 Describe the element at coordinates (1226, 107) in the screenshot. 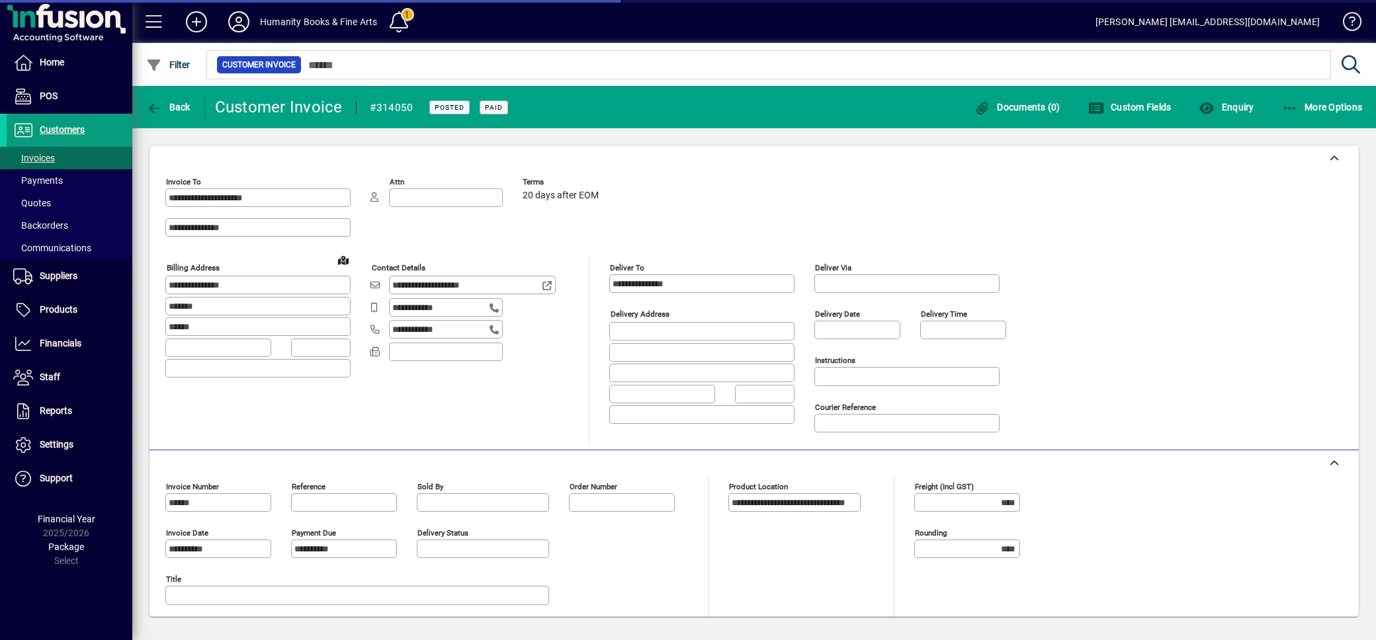

I see `button: Enquiry` at that location.